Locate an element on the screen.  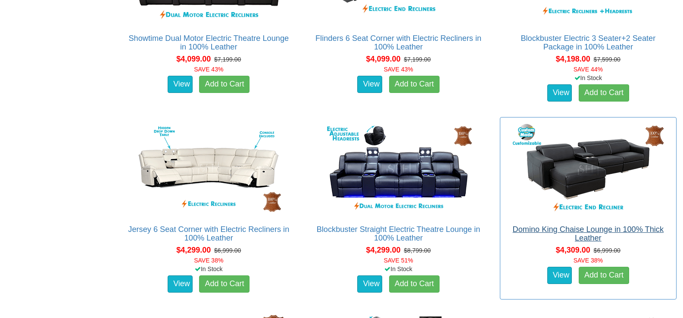
a: Domino King Chaise Lounge in 100% Thick Leather is located at coordinates (588, 234).